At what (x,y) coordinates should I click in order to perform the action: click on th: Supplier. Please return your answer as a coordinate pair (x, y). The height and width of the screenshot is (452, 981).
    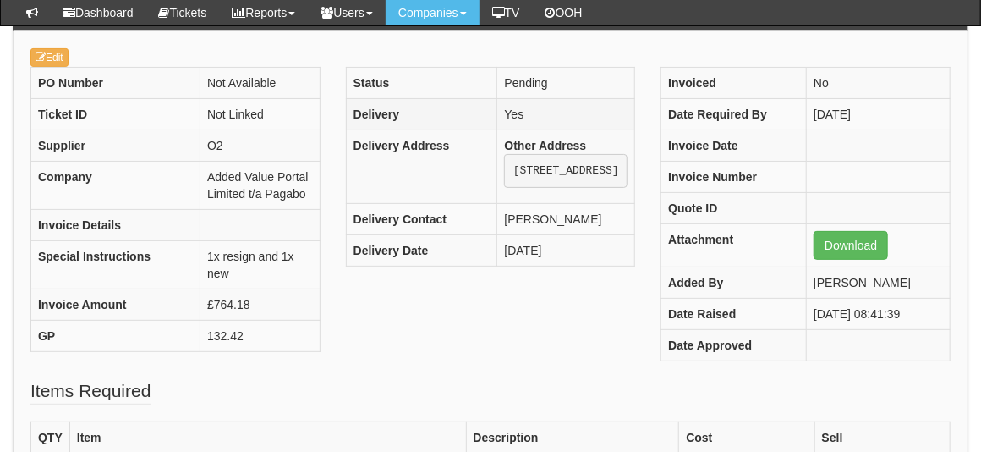
    Looking at the image, I should click on (116, 145).